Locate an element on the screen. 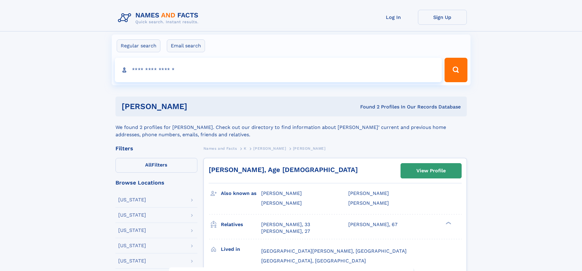 The width and height of the screenshot is (582, 271). div: Filters is located at coordinates (156, 148).